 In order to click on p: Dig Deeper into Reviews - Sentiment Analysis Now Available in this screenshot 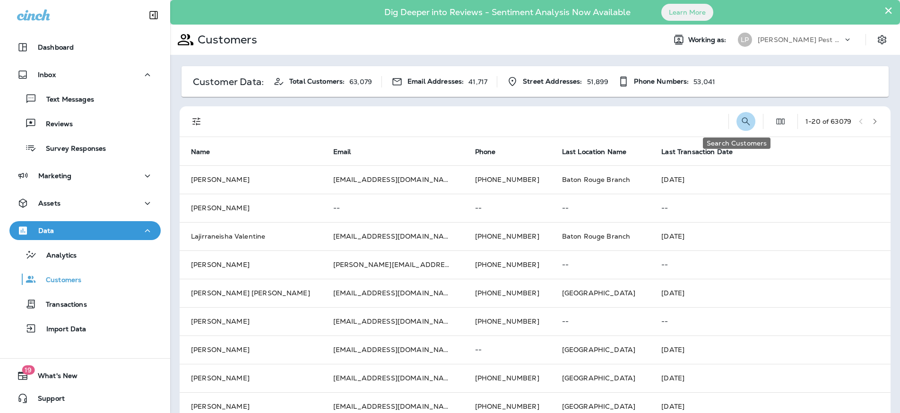, I will do `click(507, 12)`.